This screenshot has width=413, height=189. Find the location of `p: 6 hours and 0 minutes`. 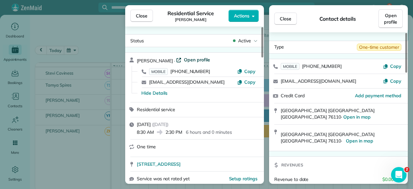

p: 6 hours and 0 minutes is located at coordinates (209, 132).